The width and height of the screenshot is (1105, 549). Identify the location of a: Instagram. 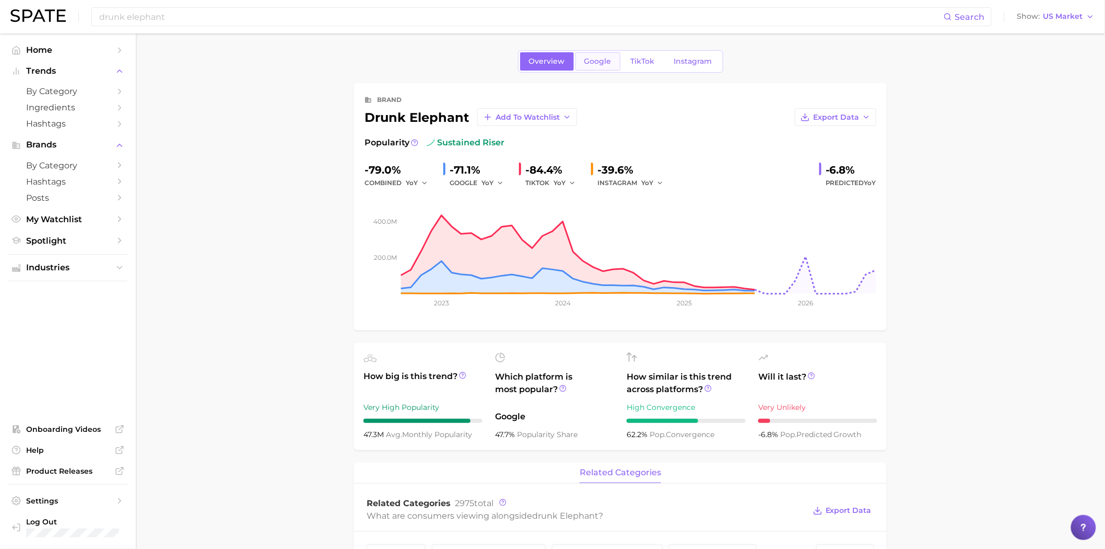
(693, 61).